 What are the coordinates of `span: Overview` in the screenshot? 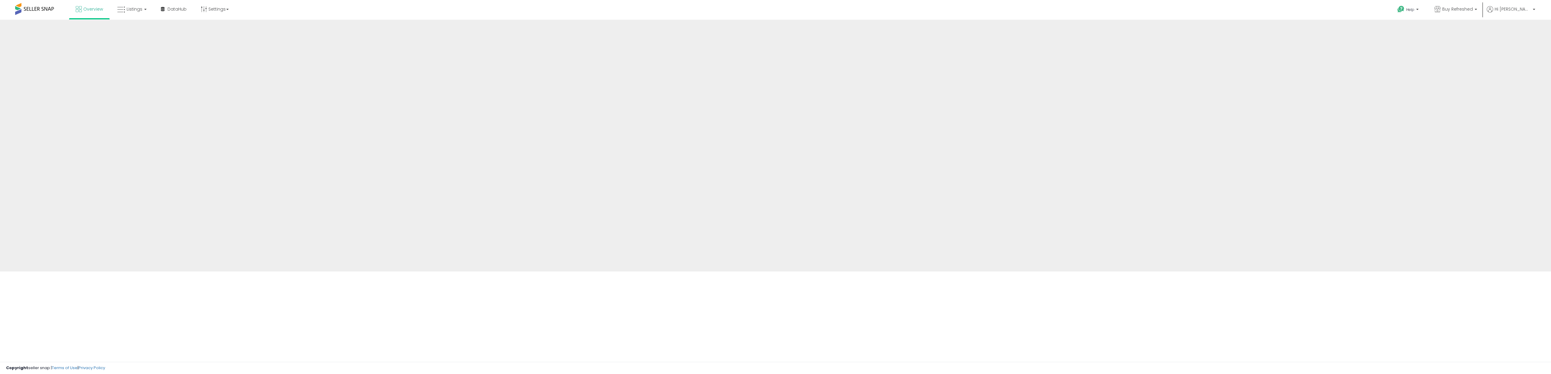 It's located at (93, 9).